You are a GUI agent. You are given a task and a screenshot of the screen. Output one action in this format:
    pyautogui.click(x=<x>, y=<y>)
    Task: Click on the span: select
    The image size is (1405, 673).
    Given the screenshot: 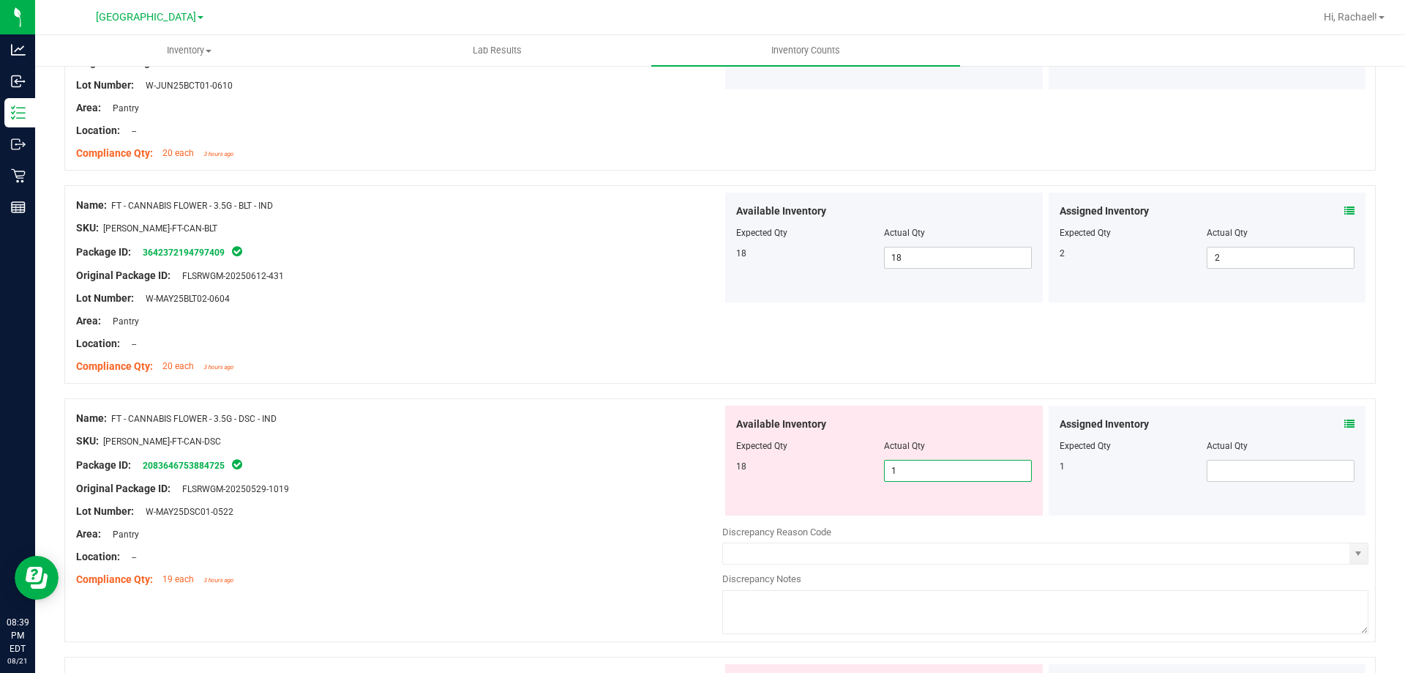 What is the action you would take?
    pyautogui.click(x=1359, y=553)
    